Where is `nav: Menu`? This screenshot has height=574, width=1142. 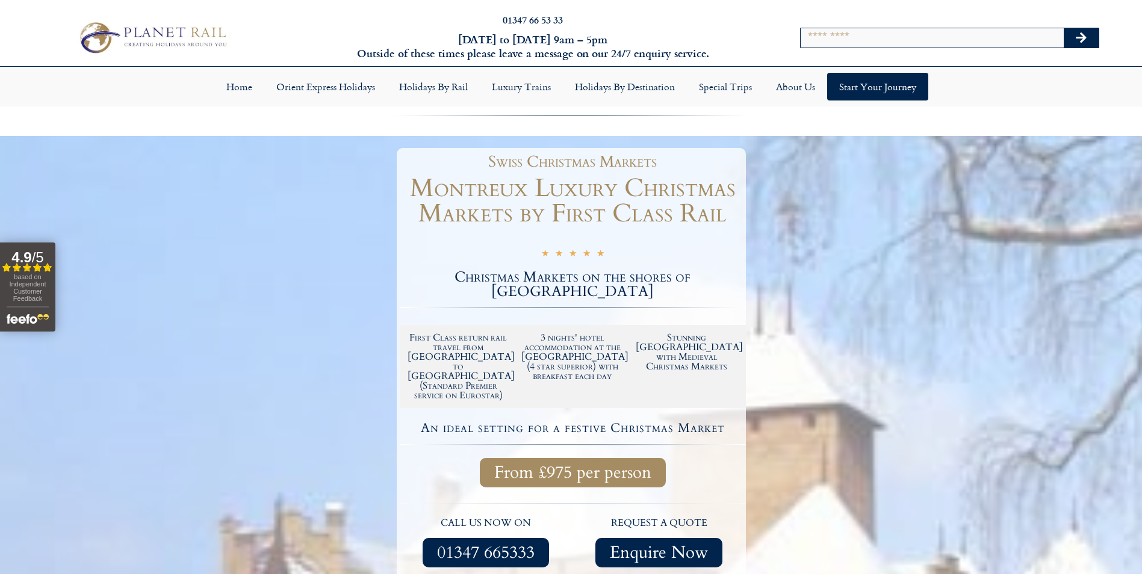
nav: Menu is located at coordinates (570, 87).